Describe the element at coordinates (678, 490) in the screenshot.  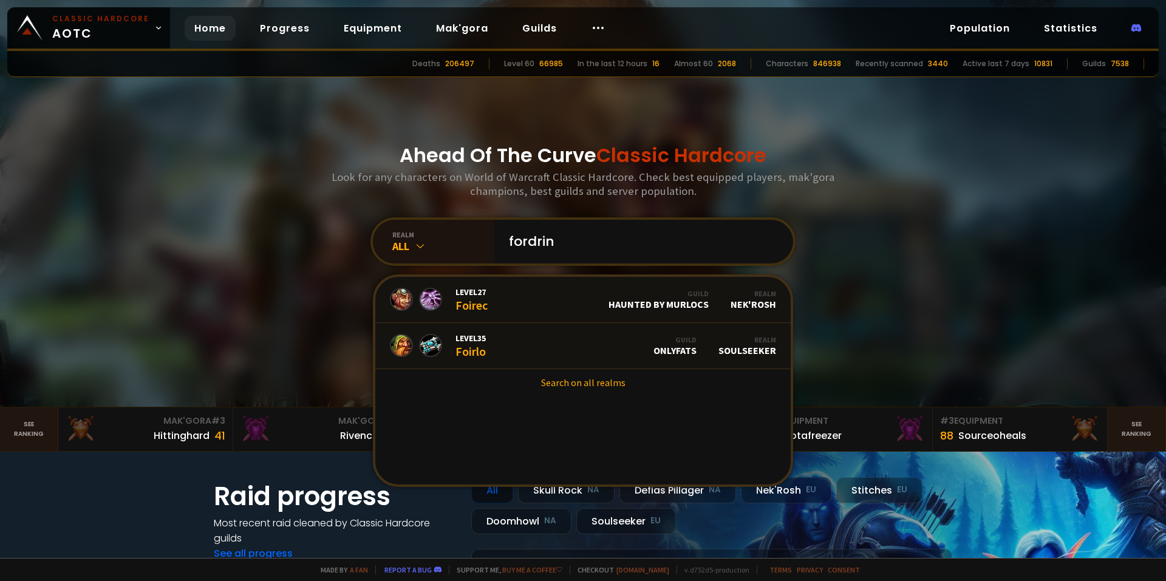
I see `div: Defias Pillager` at that location.